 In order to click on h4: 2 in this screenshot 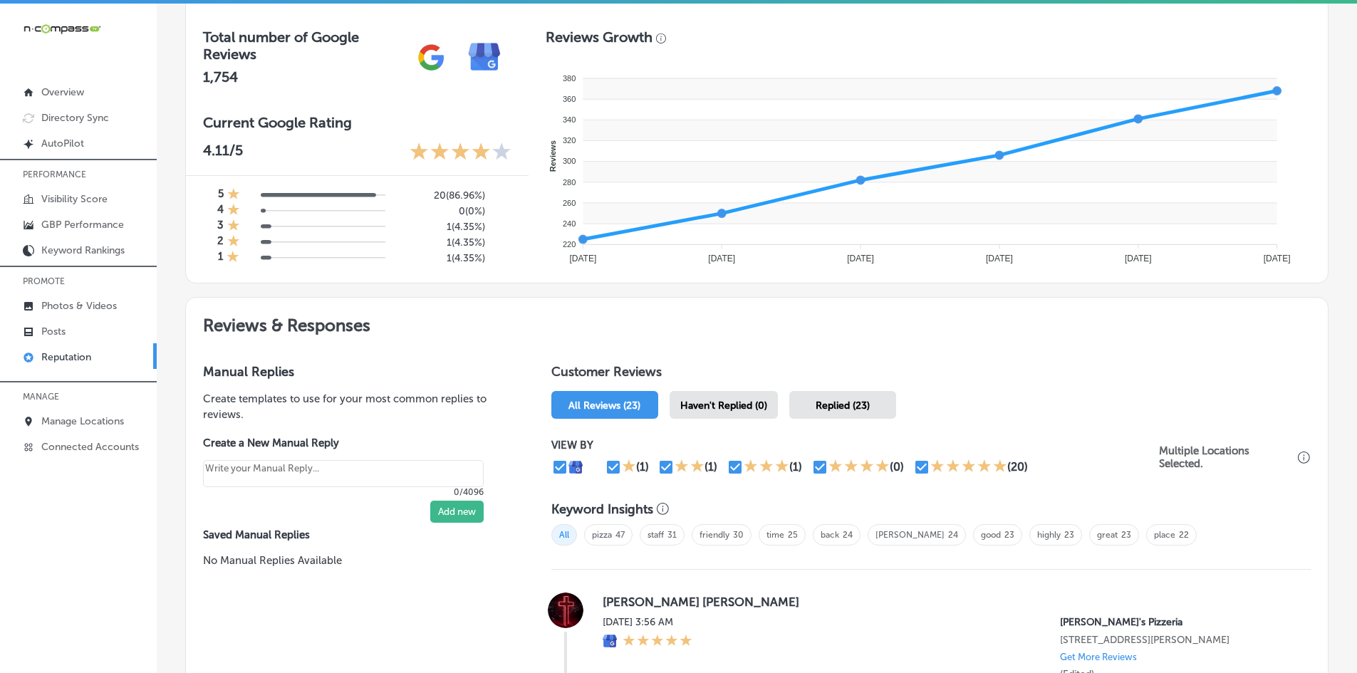, I will do `click(220, 242)`.